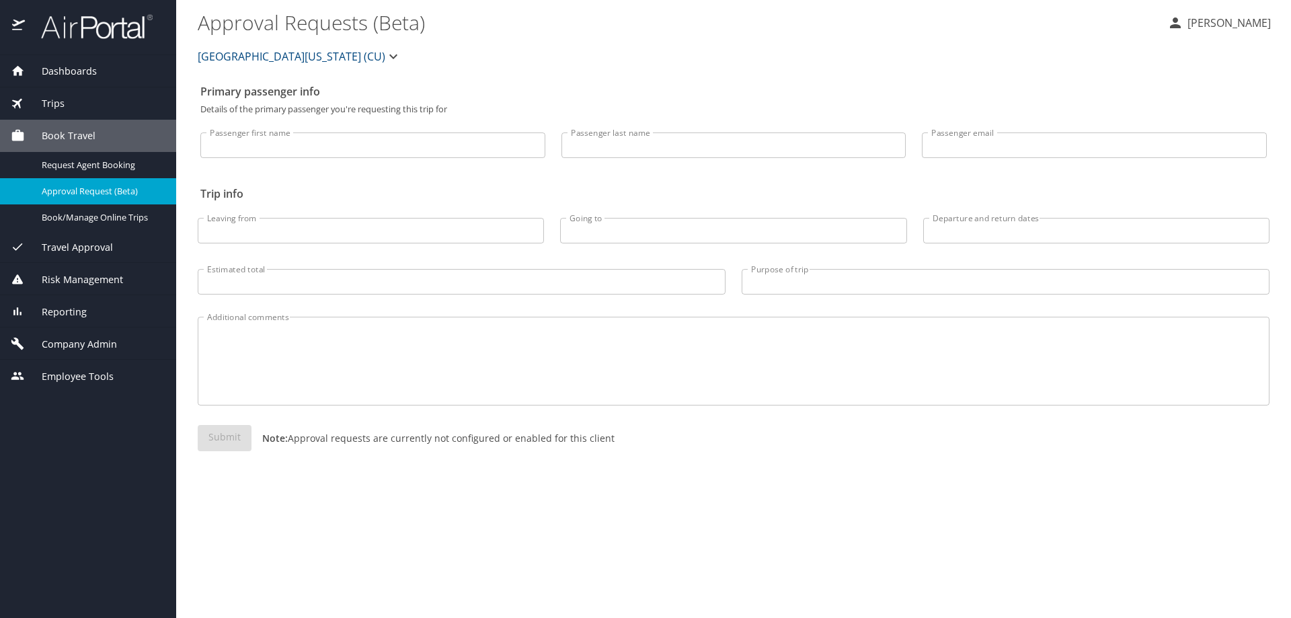 The width and height of the screenshot is (1291, 618). What do you see at coordinates (69, 377) in the screenshot?
I see `span: Employee Tools` at bounding box center [69, 377].